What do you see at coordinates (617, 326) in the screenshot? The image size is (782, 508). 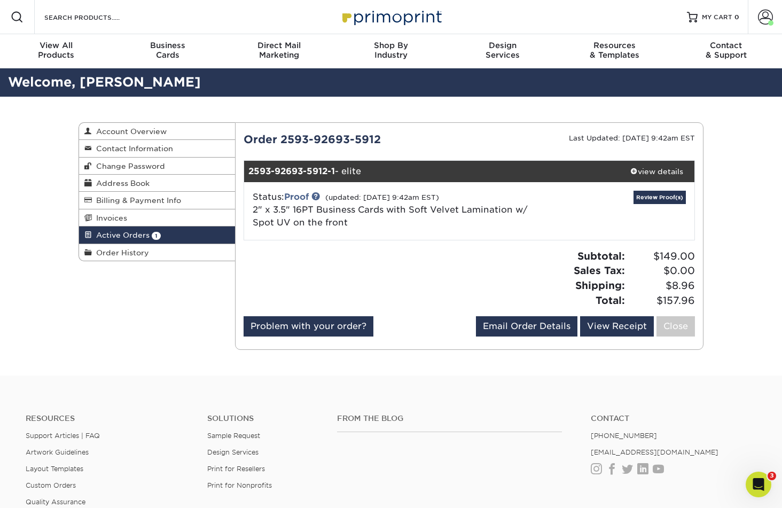 I see `a: View Receipt` at bounding box center [617, 326].